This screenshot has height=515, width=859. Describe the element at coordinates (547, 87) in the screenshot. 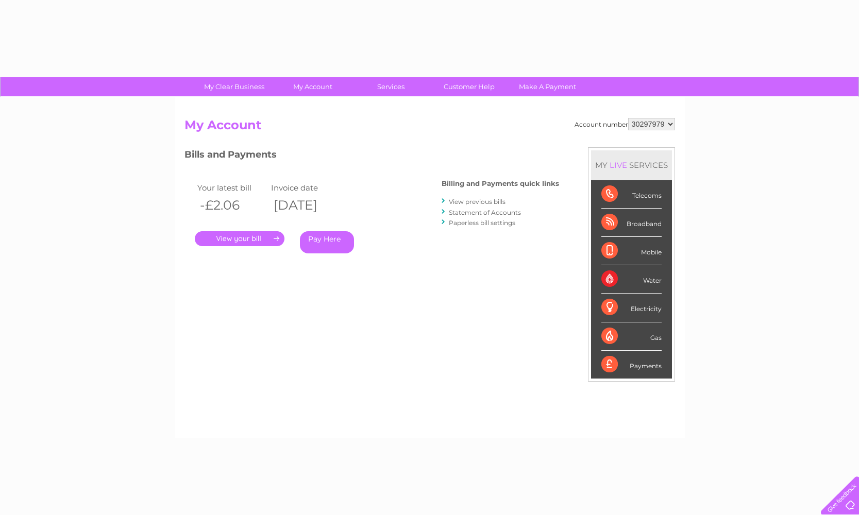

I see `a: Make A Payment` at that location.